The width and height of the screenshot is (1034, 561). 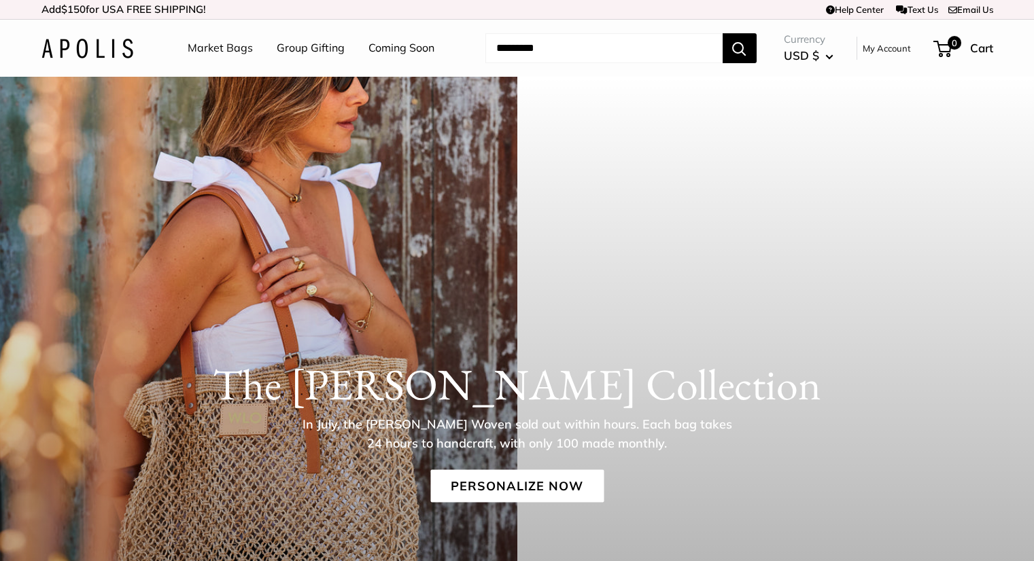 I want to click on a: Text Us, so click(x=916, y=10).